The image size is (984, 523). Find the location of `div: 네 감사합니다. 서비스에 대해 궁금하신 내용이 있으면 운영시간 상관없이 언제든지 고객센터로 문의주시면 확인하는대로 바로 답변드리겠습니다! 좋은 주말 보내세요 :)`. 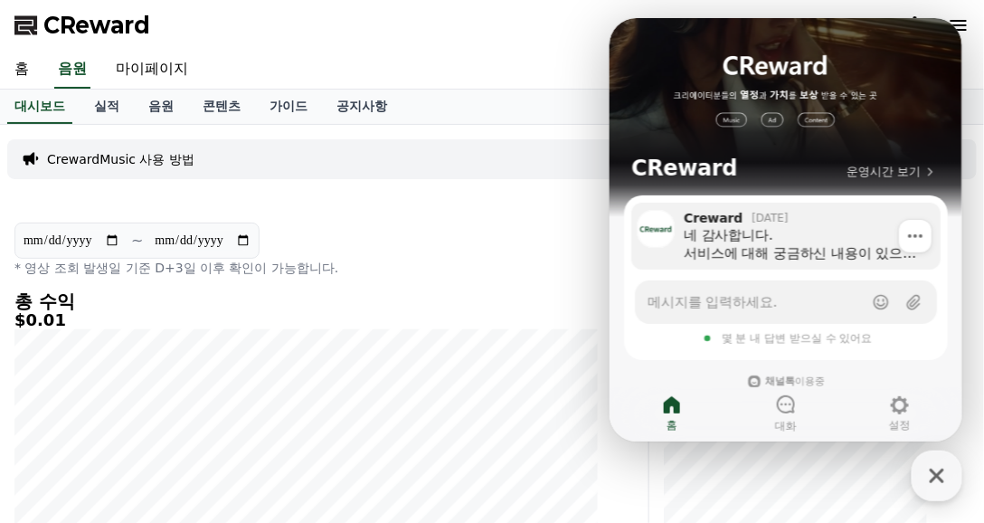

div: 네 감사합니다. 서비스에 대해 궁금하신 내용이 있으면 운영시간 상관없이 언제든지 고객센터로 문의주시면 확인하는대로 바로 답변드리겠습니다! 좋은 주말 보내세요 :) is located at coordinates (196, 226).